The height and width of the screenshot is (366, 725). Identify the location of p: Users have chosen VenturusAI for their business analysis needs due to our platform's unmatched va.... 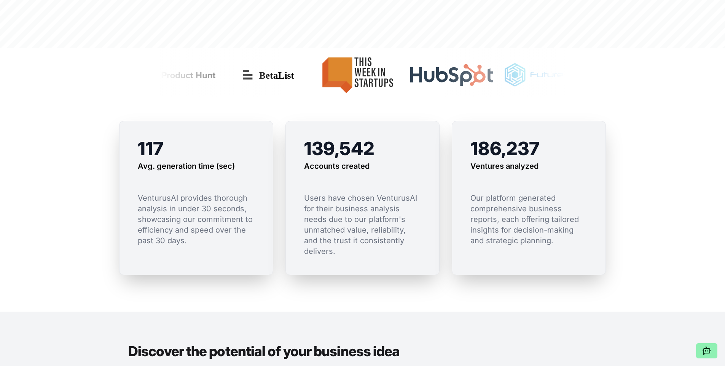
(362, 225).